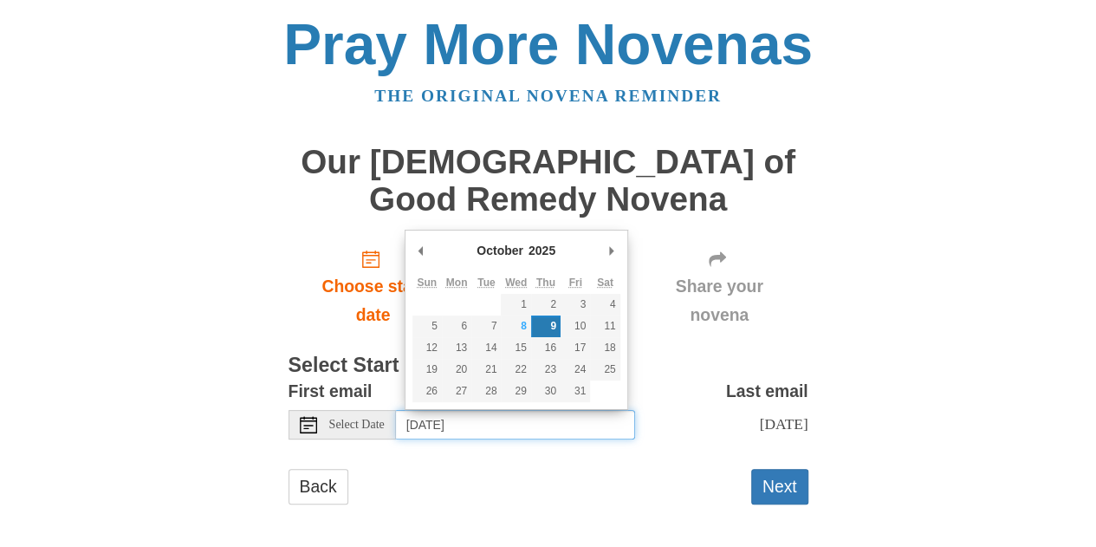 The image size is (1096, 547). I want to click on button: Previous Month, so click(421, 251).